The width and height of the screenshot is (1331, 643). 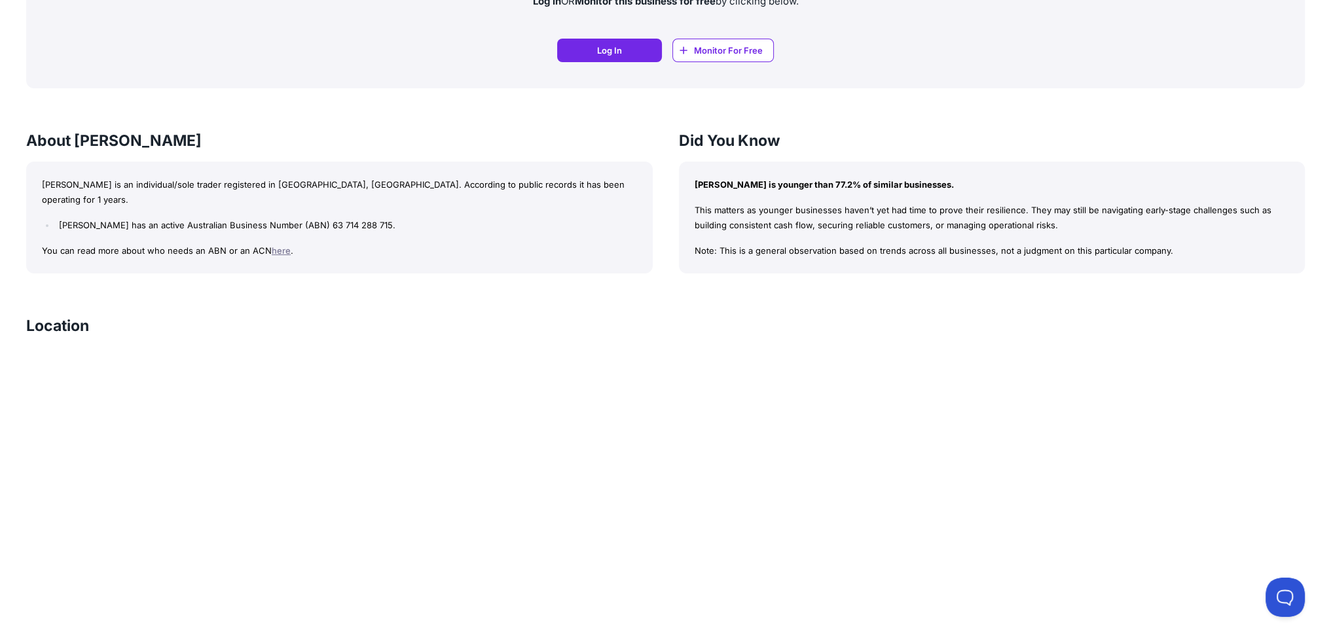 What do you see at coordinates (992, 141) in the screenshot?
I see `h3: Did You Know` at bounding box center [992, 141].